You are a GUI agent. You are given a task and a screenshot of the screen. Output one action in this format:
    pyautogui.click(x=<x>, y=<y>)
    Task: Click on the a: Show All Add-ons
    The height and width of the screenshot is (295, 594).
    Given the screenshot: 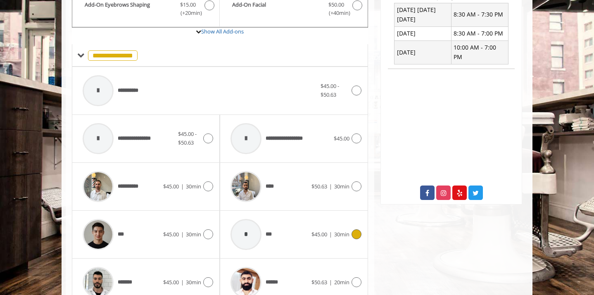 What is the action you would take?
    pyautogui.click(x=222, y=31)
    